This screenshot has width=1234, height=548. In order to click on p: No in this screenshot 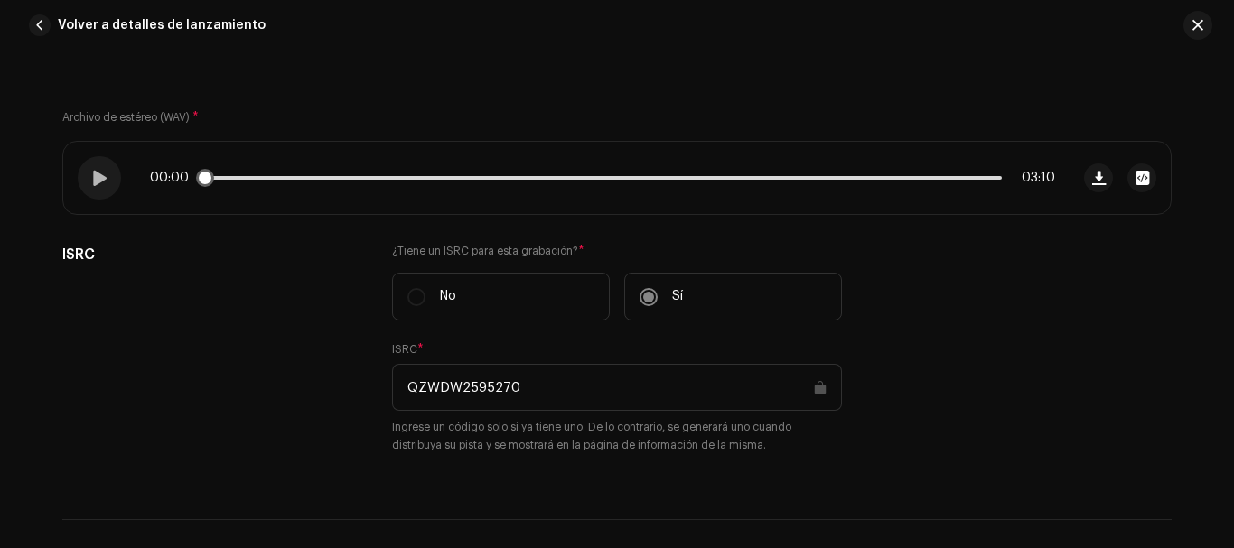, I will do `click(448, 296)`.